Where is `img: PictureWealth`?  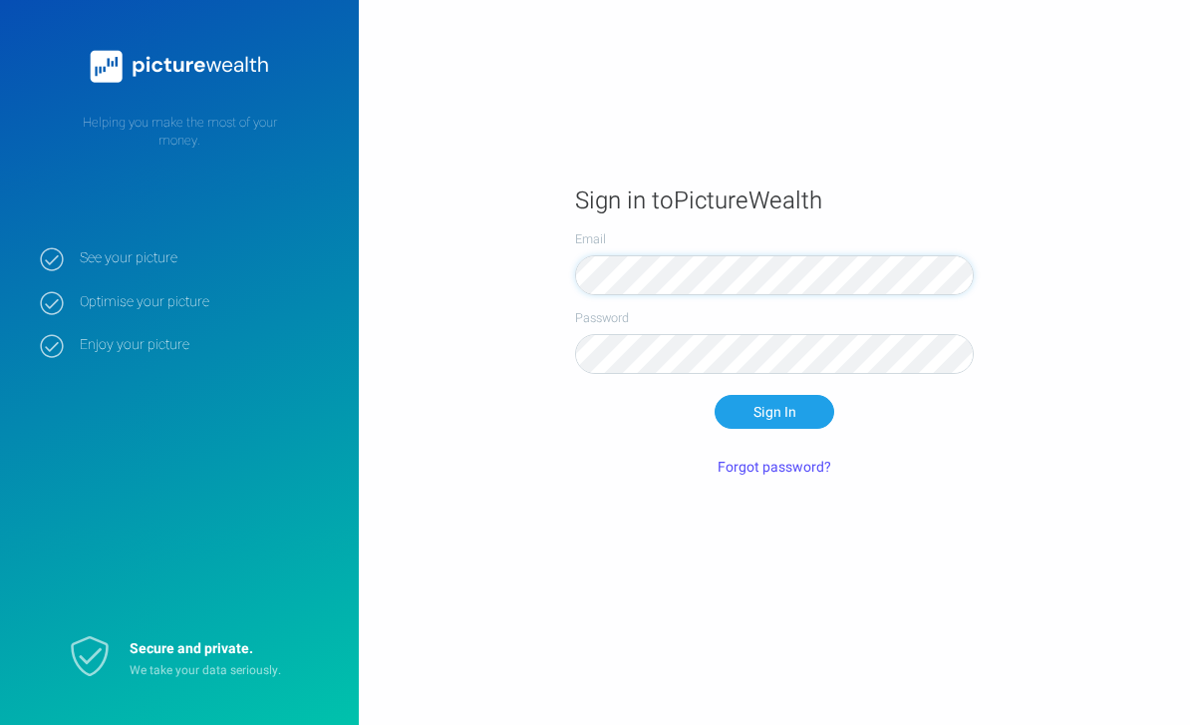
img: PictureWealth is located at coordinates (179, 67).